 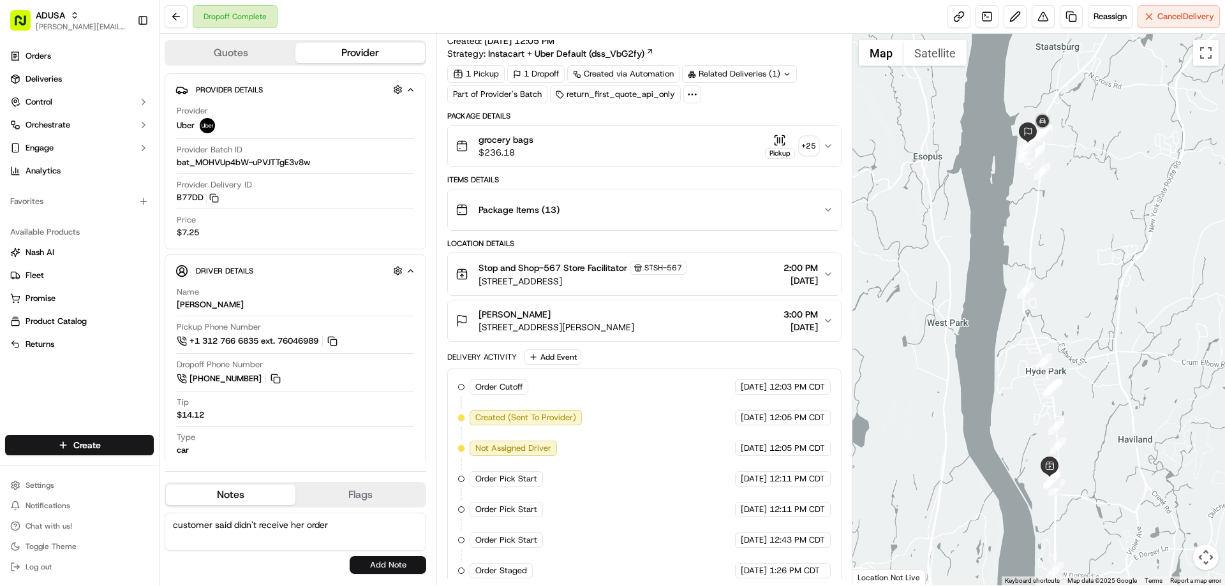 I want to click on span: Dropoff Phone Number, so click(x=220, y=365).